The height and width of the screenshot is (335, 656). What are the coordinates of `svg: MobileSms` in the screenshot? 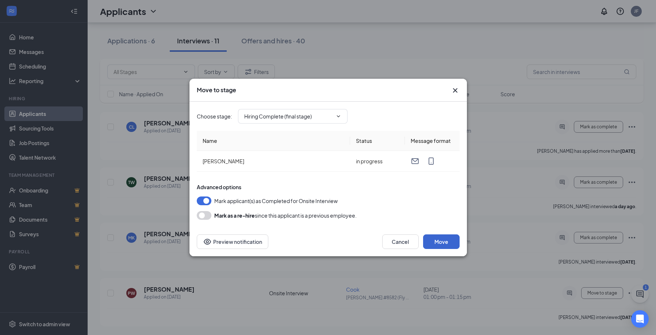 It's located at (431, 161).